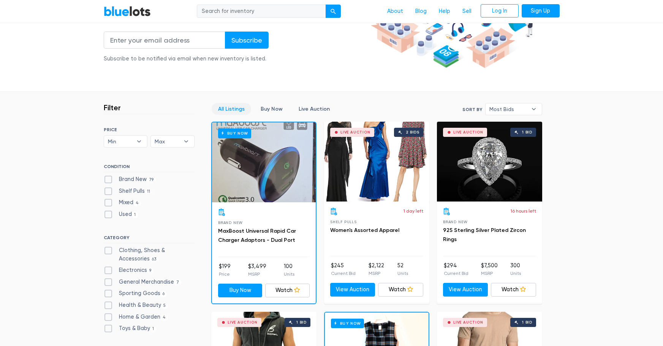 This screenshot has height=346, width=663. I want to click on a: Blog, so click(421, 11).